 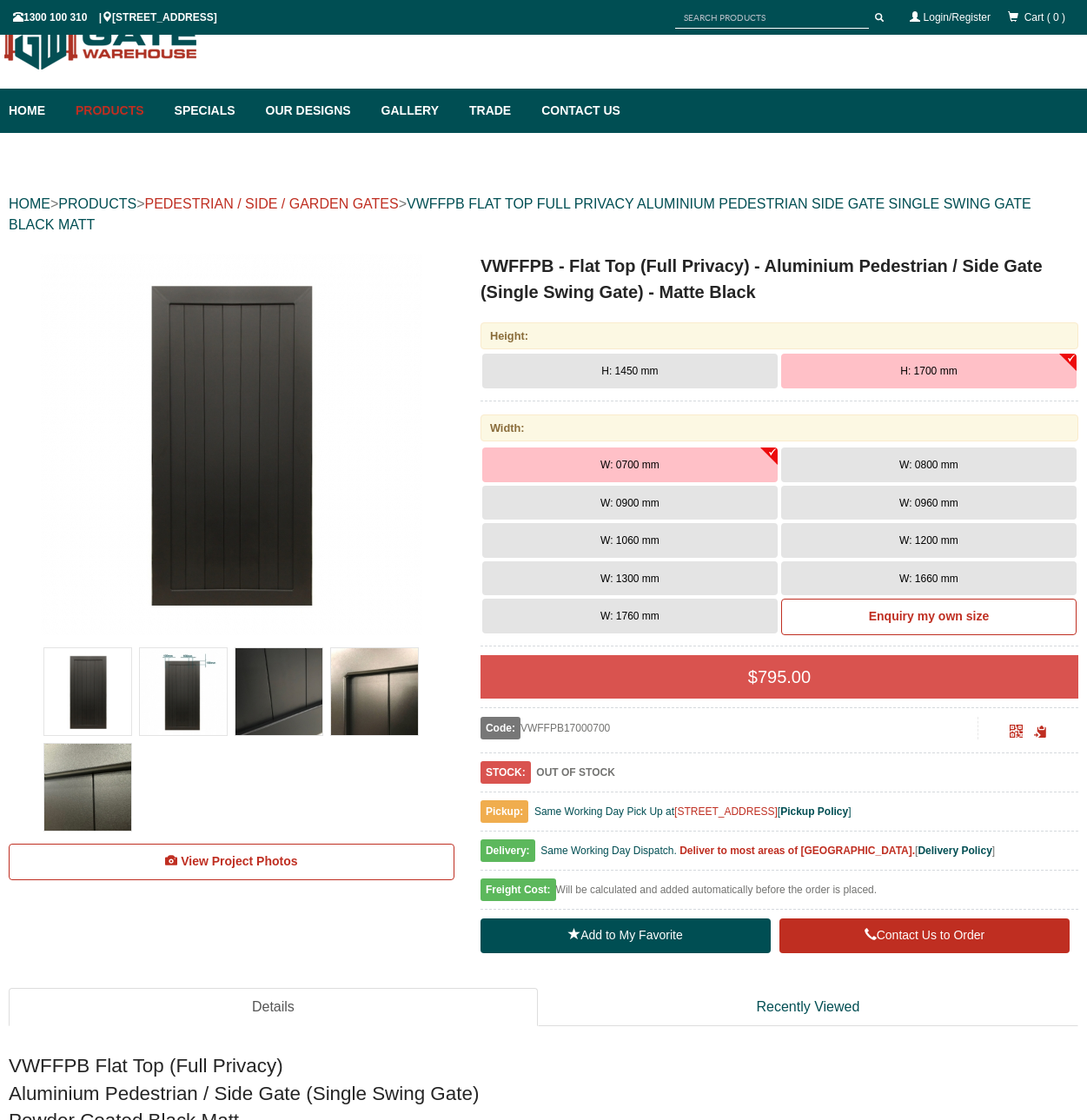 What do you see at coordinates (814, 811) in the screenshot?
I see `a: Pickup Policy` at bounding box center [814, 811].